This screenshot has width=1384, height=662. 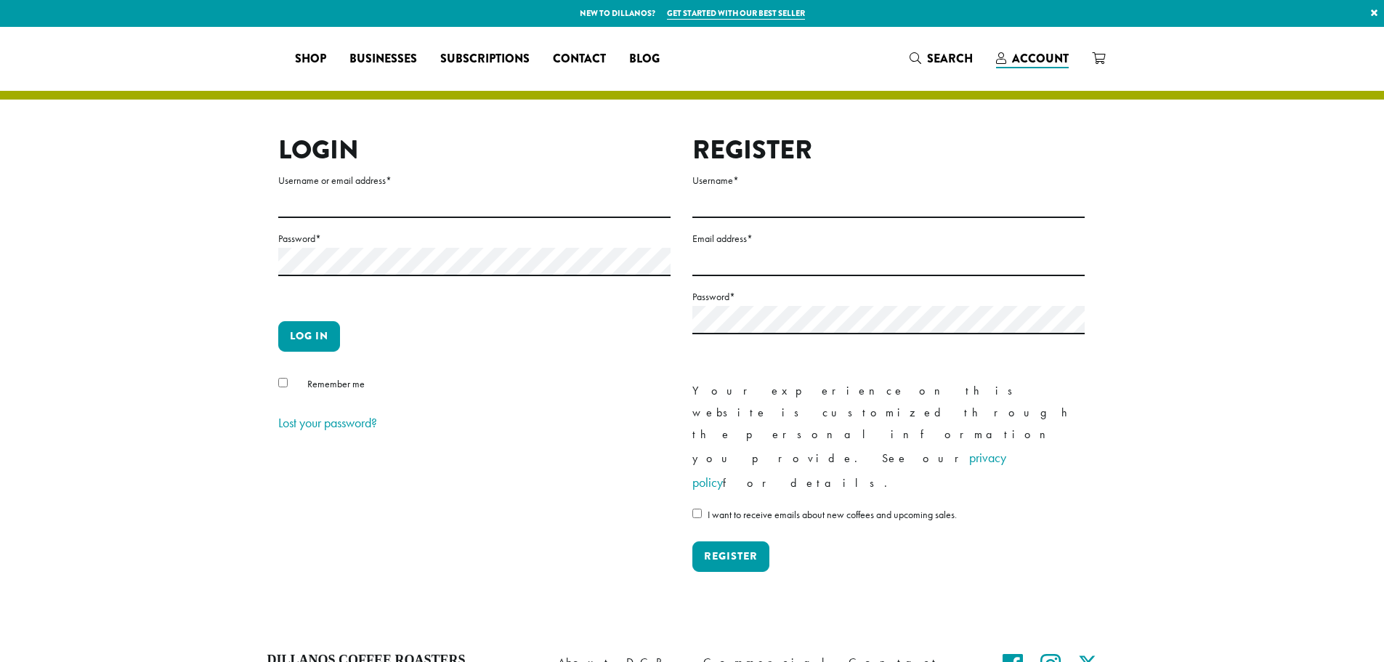 I want to click on button: Register, so click(x=731, y=556).